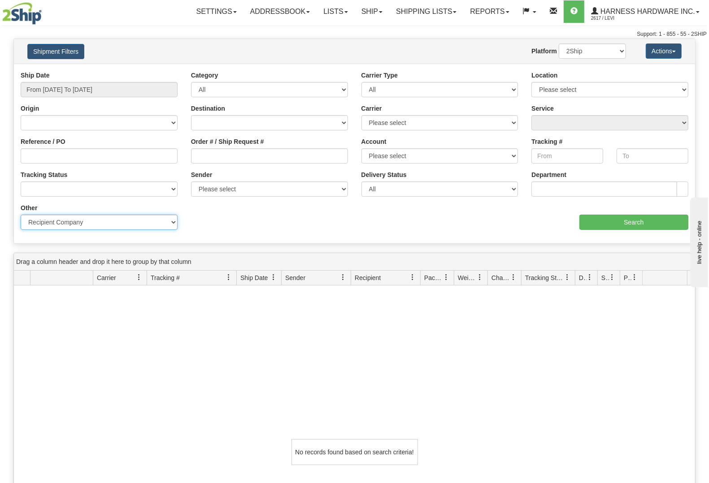 Image resolution: width=709 pixels, height=483 pixels. Describe the element at coordinates (663, 51) in the screenshot. I see `button: Actions` at that location.